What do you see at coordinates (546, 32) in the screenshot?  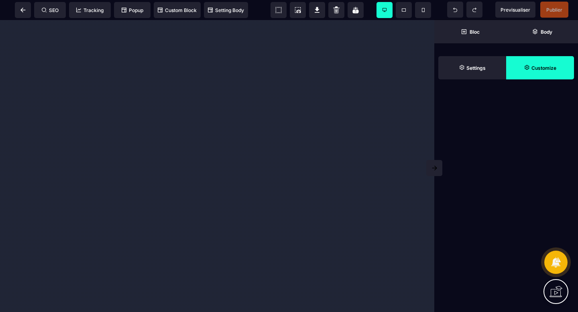 I see `strong: Body` at bounding box center [546, 32].